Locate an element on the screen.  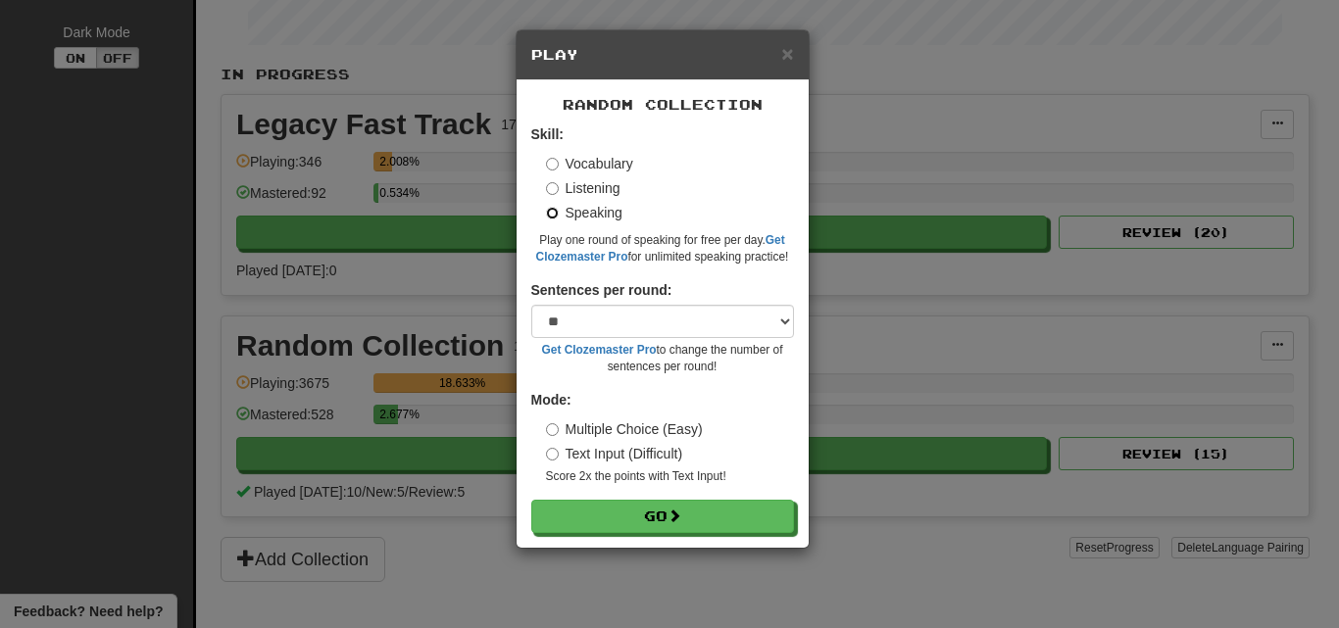
button: Go is located at coordinates (663, 517).